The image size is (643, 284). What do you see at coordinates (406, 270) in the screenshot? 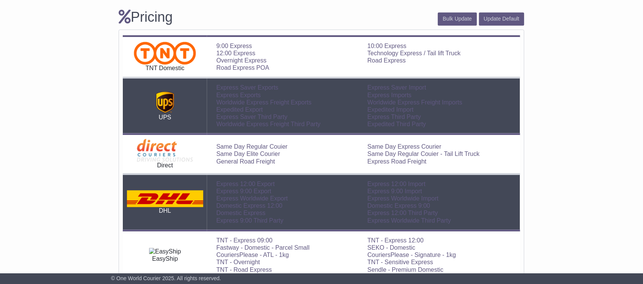
I see `a: Sendle - Premium Domestic` at bounding box center [406, 270].